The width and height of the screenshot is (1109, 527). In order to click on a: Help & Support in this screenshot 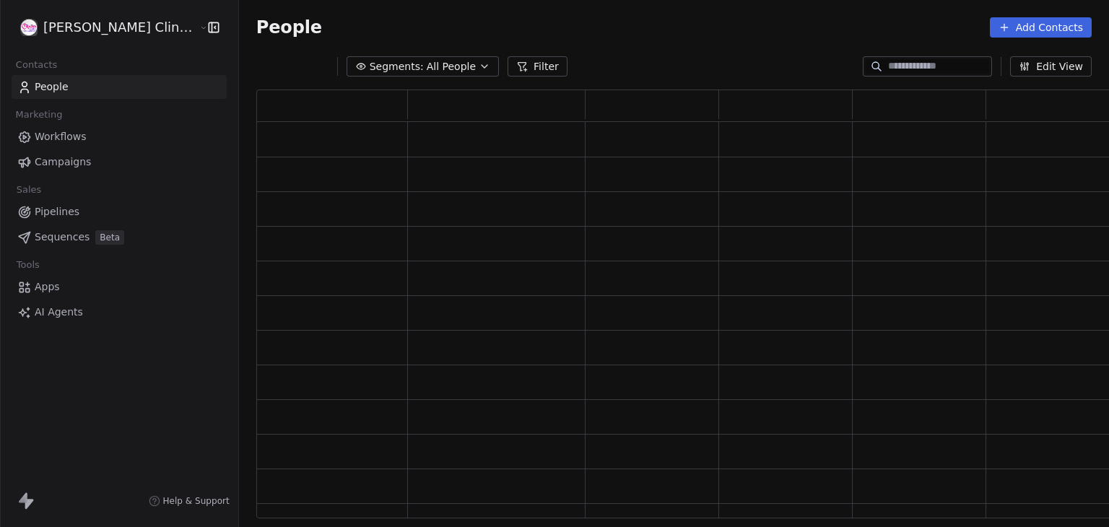, I will do `click(189, 501)`.